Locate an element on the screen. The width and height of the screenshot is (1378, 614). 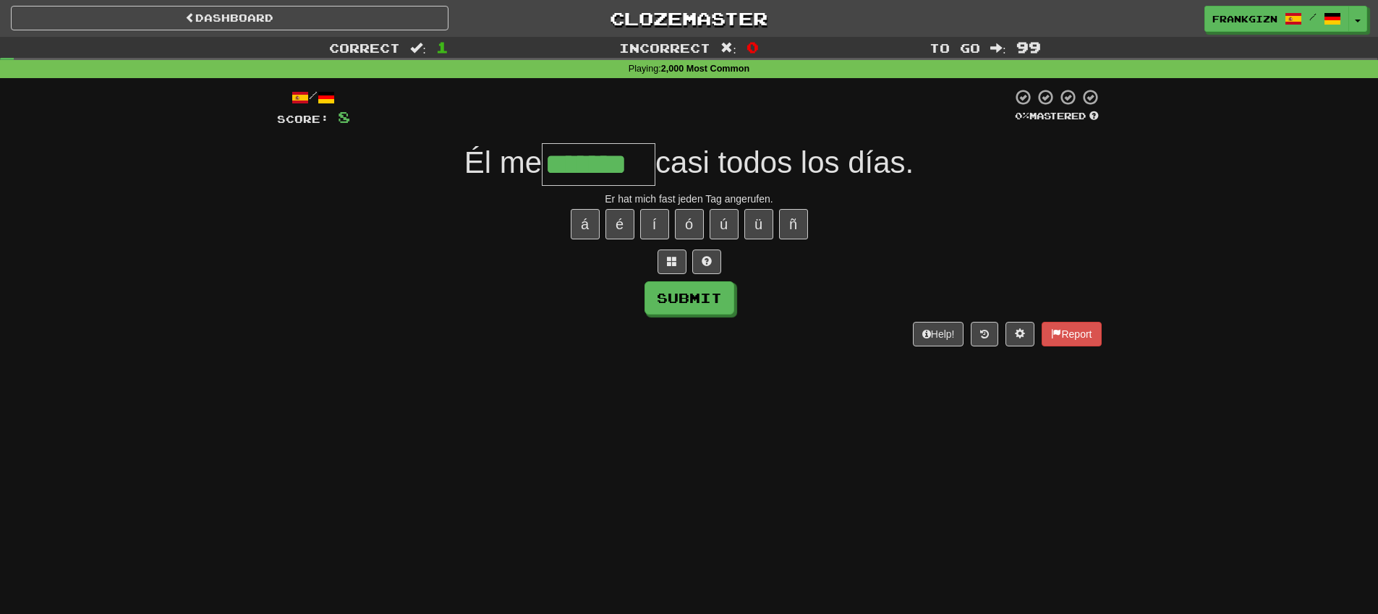
a: frankgizn / is located at coordinates (1277, 19).